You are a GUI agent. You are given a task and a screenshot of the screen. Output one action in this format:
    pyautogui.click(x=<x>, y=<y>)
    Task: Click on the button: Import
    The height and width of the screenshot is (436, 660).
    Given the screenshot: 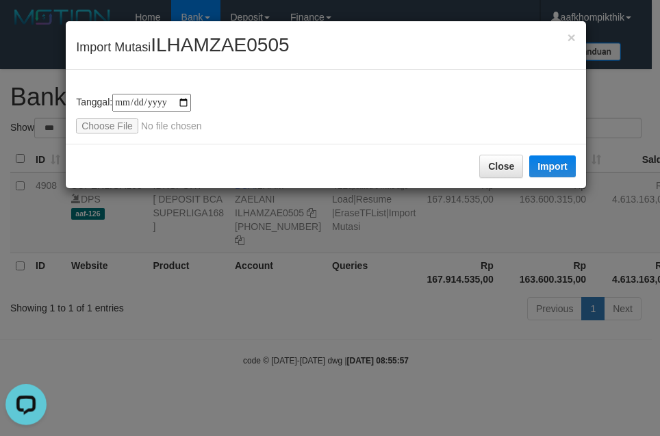 What is the action you would take?
    pyautogui.click(x=553, y=166)
    